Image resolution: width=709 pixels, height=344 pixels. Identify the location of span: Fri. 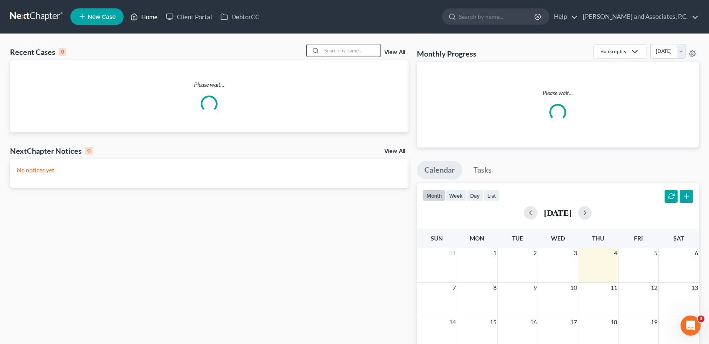
(638, 238).